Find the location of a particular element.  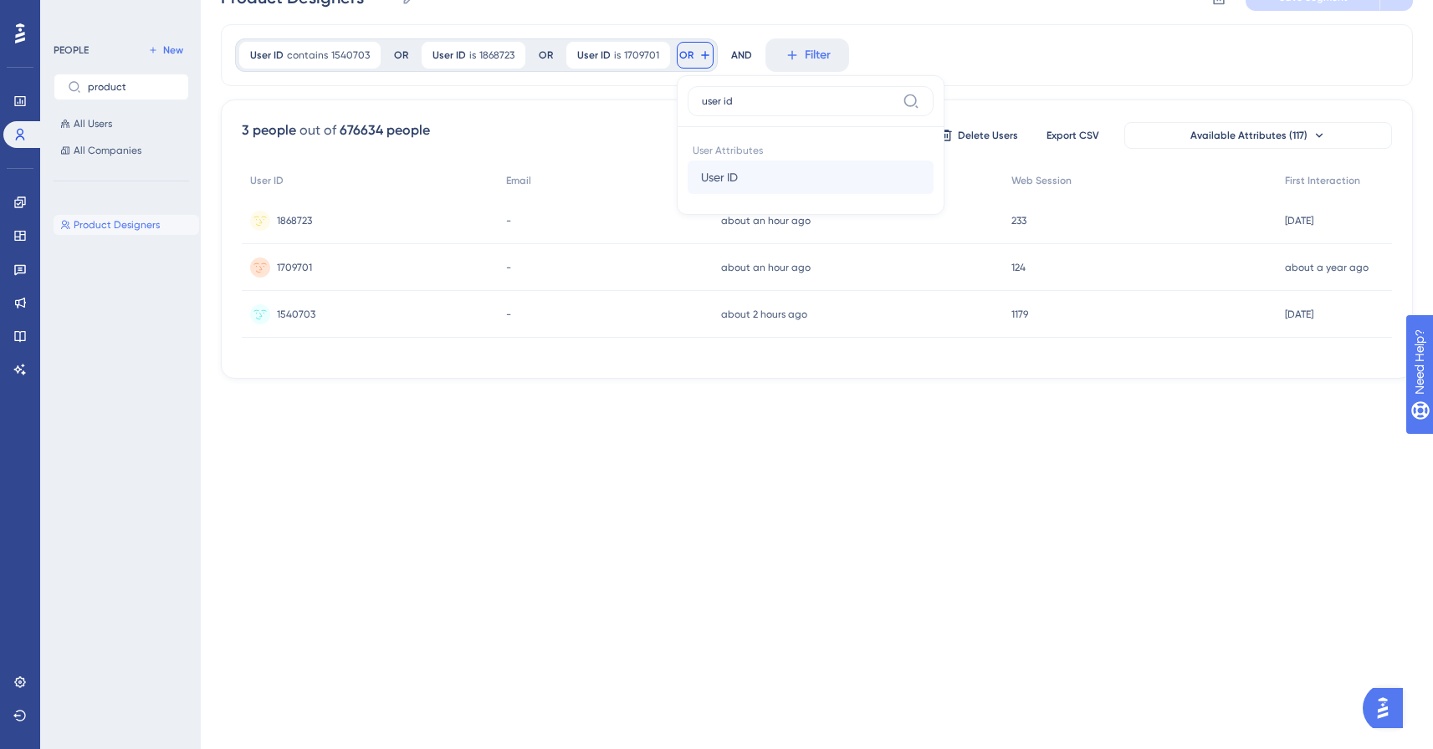

button: All Users is located at coordinates (121, 124).